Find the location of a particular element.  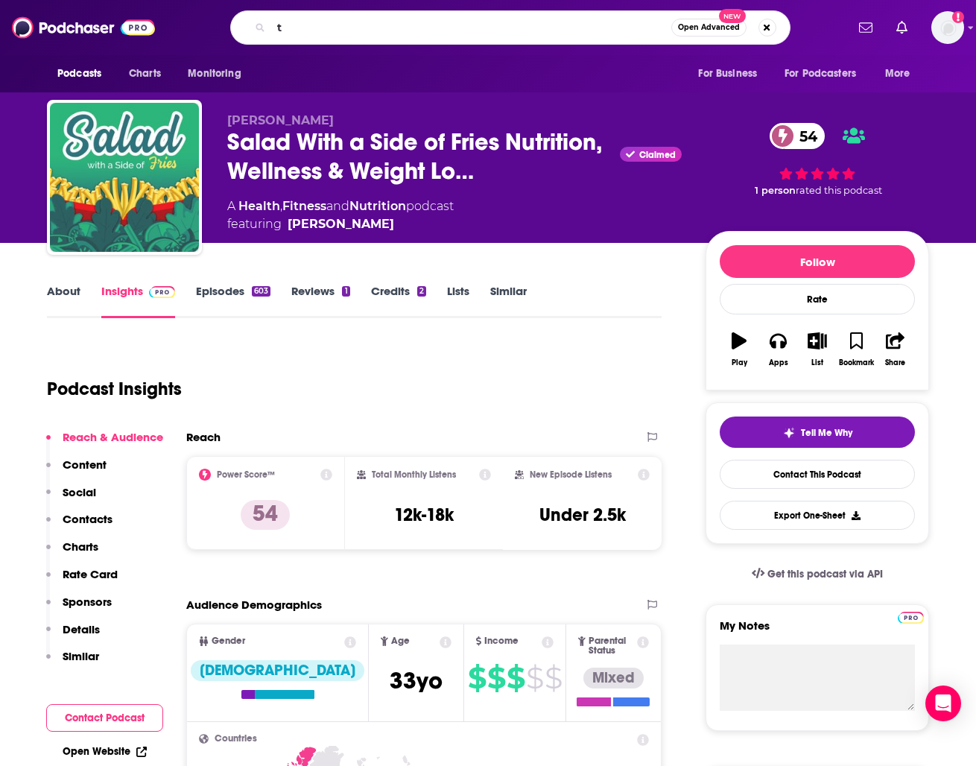

button: Similar is located at coordinates (72, 663).